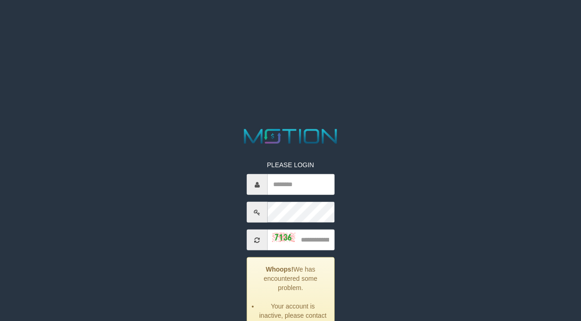 This screenshot has width=581, height=321. Describe the element at coordinates (284, 237) in the screenshot. I see `img: captcha` at that location.